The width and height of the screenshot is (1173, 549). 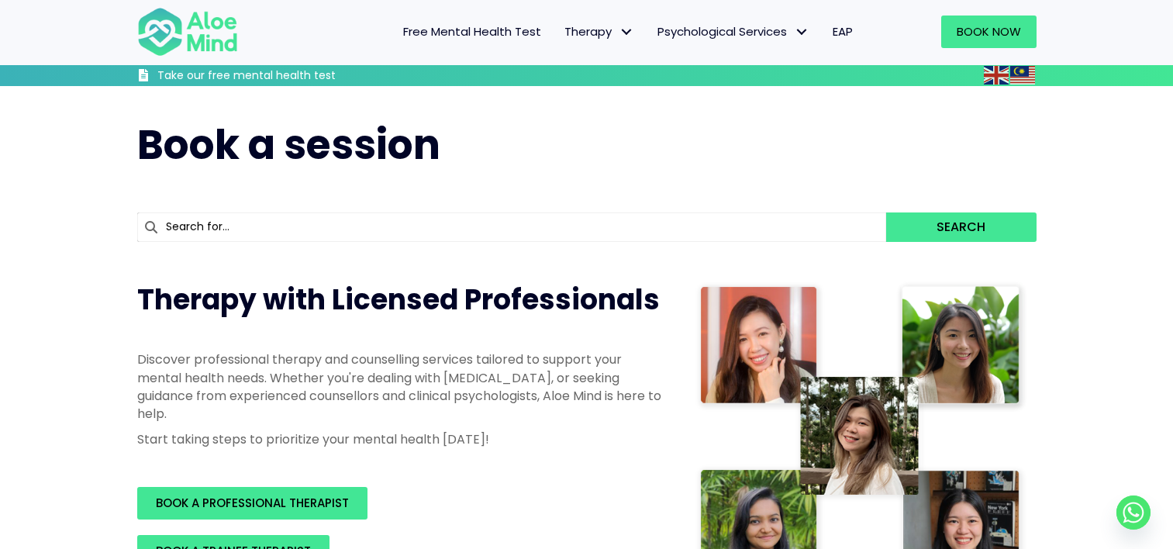 I want to click on img: Aloe mind Logo, so click(x=188, y=32).